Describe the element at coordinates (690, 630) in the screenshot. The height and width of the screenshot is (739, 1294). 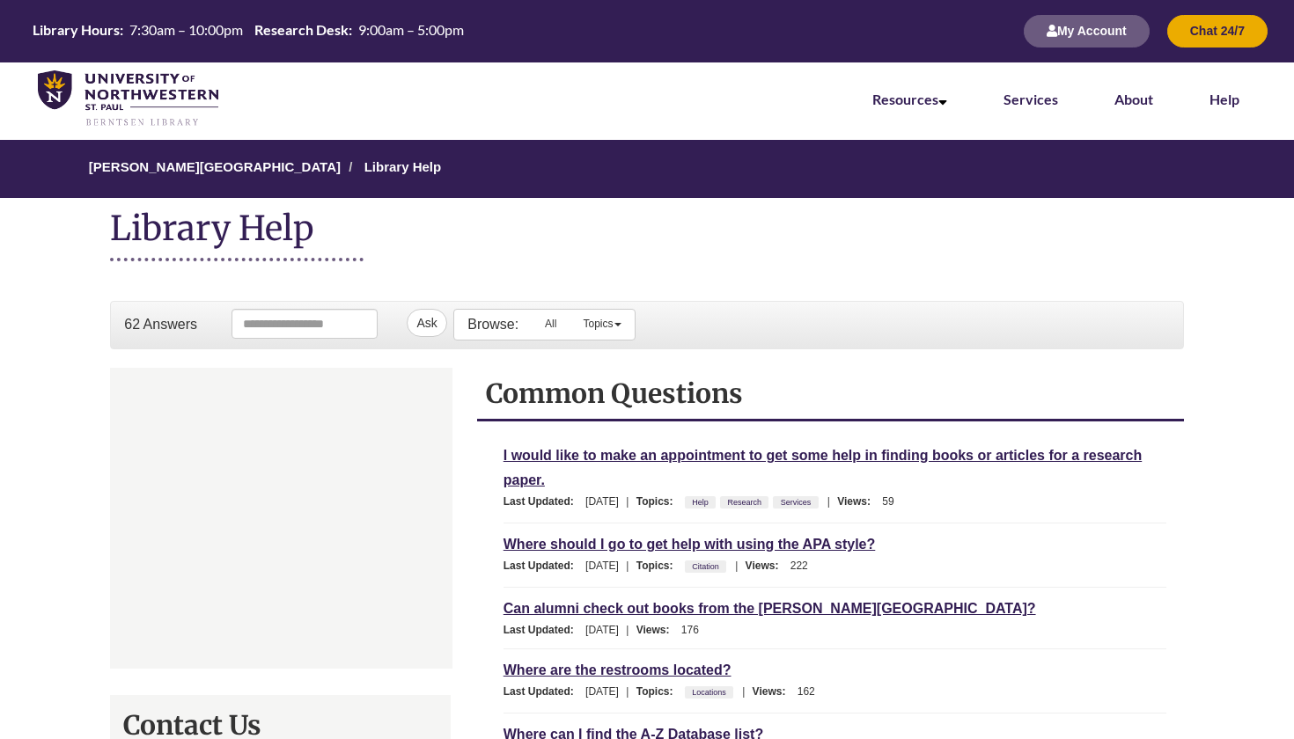
I see `span: 176` at that location.